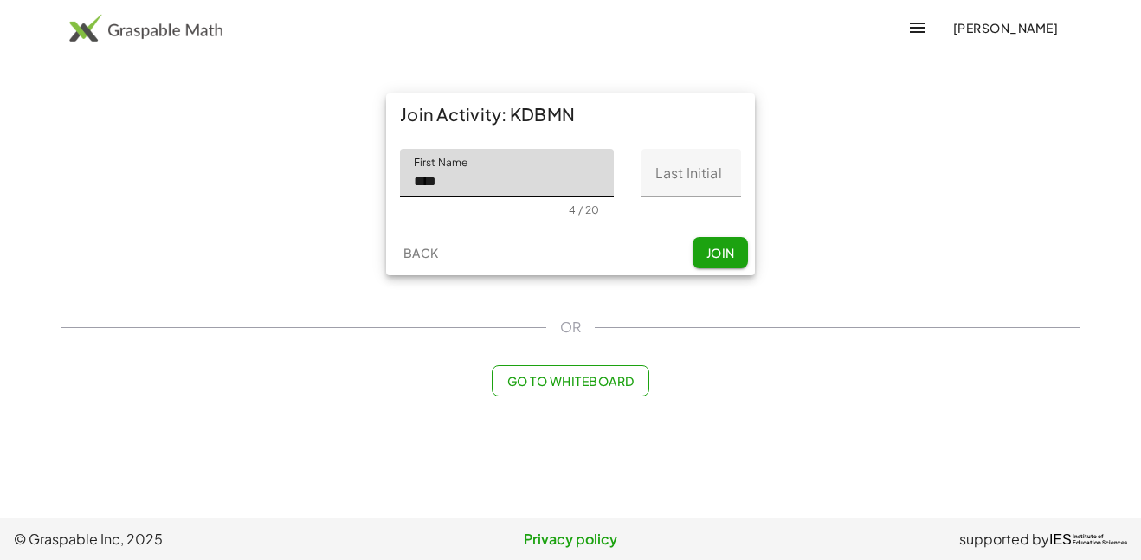 The image size is (1141, 560). I want to click on div: Join Activity: KDBMN, so click(570, 114).